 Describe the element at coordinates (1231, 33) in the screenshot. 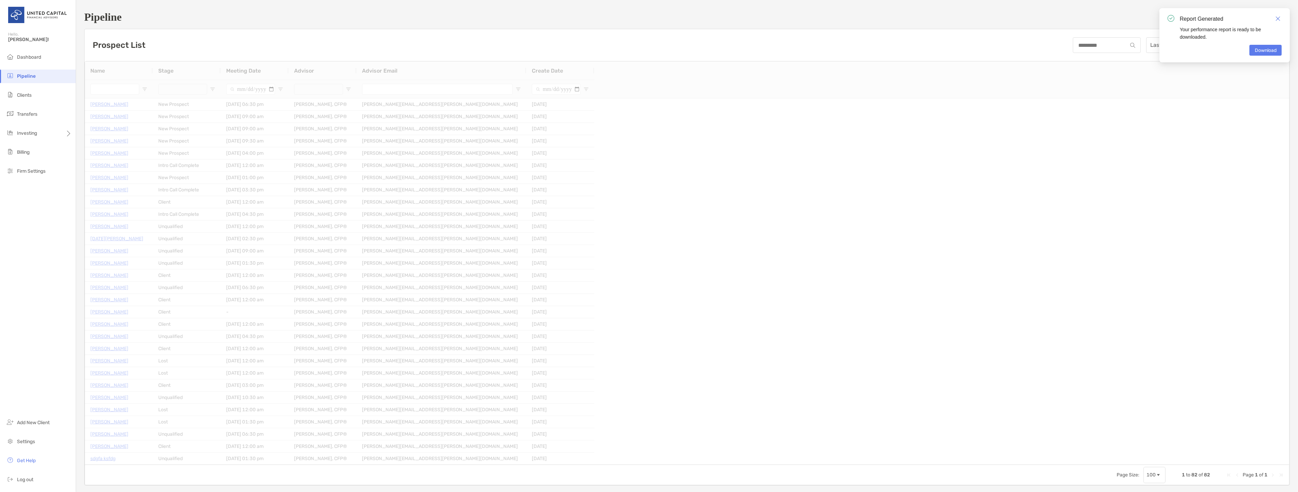

I see `div: Your performance report is ready to be downloaded.` at that location.